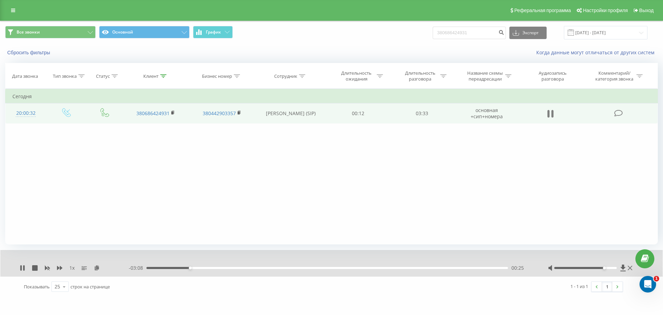  What do you see at coordinates (90, 286) in the screenshot?
I see `span: строк на странице` at bounding box center [90, 286].